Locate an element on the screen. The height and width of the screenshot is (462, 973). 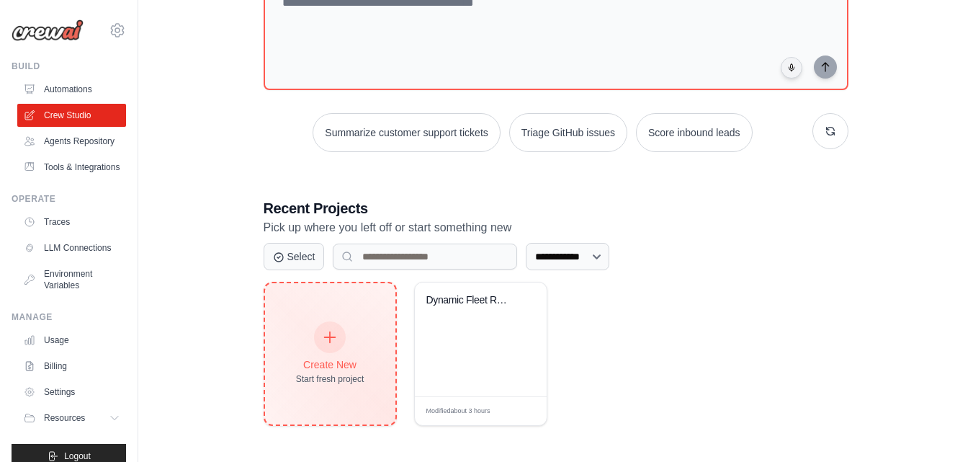
span: Logout is located at coordinates (77, 456).